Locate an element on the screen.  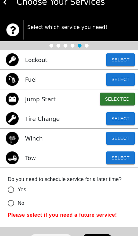
span: Yes is located at coordinates (22, 190).